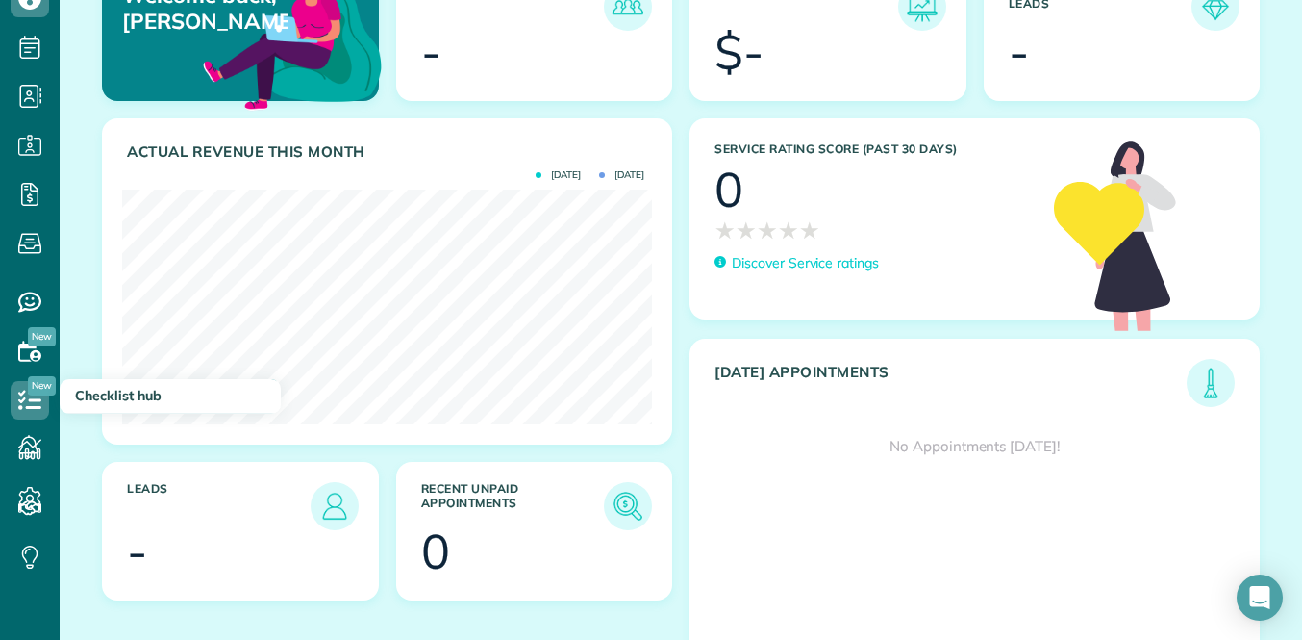  What do you see at coordinates (628, 506) in the screenshot?
I see `img: icon_unpaid_appointments-47b8ce3997adf2238b356f14209ab4cced10bd1f174958f3ca8f1d0dd7fffeee.png` at bounding box center [628, 506].